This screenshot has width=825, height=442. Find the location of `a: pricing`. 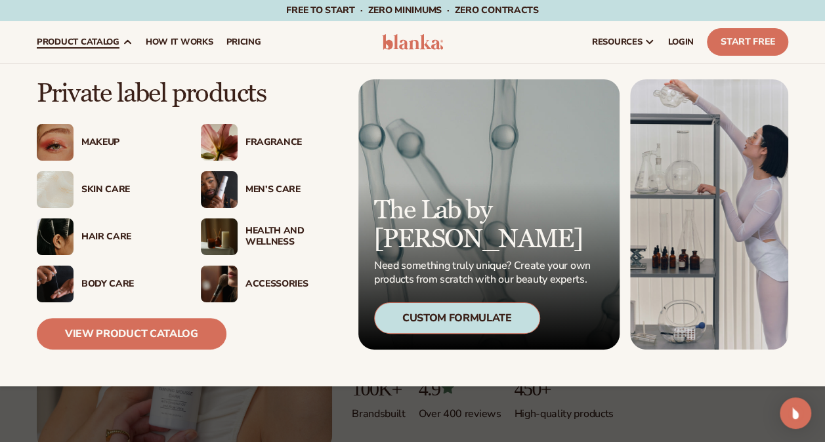

a: pricing is located at coordinates (243, 42).